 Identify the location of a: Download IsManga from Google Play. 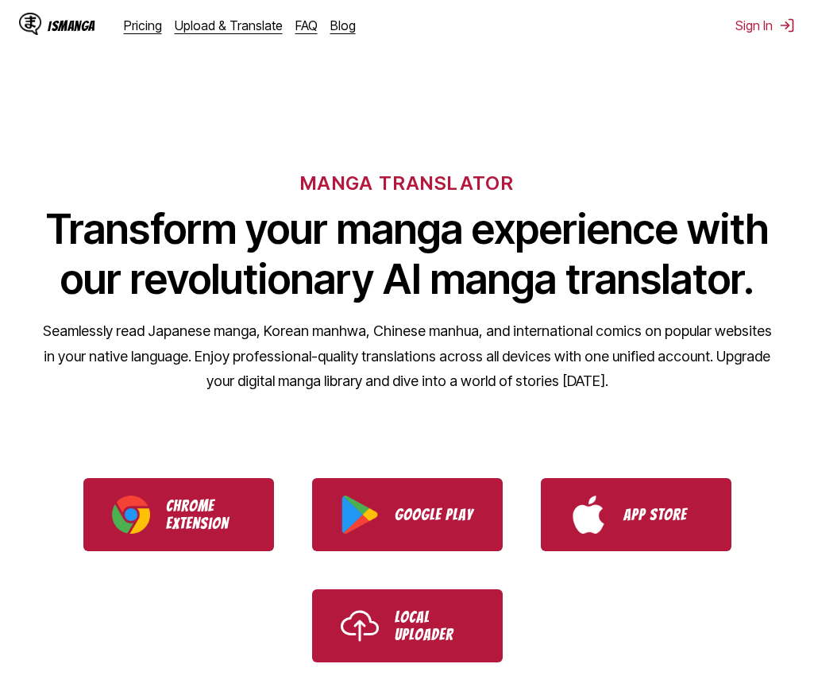
(407, 515).